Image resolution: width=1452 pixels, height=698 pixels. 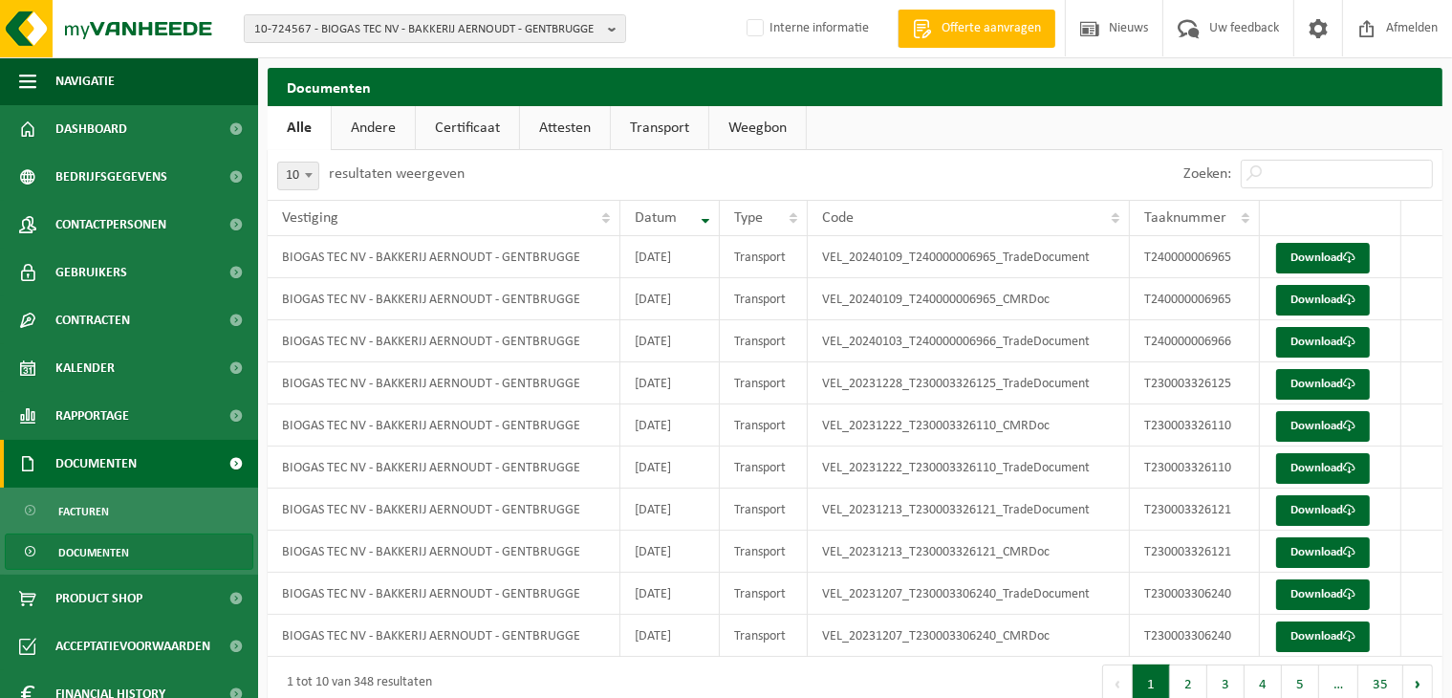 I want to click on span: Type, so click(x=748, y=218).